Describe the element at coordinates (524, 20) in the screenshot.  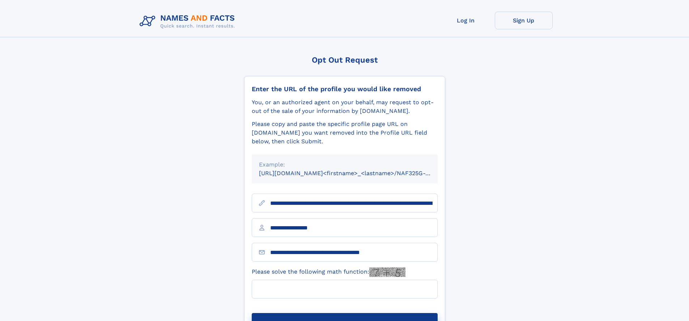
I see `a: Sign Up` at that location.